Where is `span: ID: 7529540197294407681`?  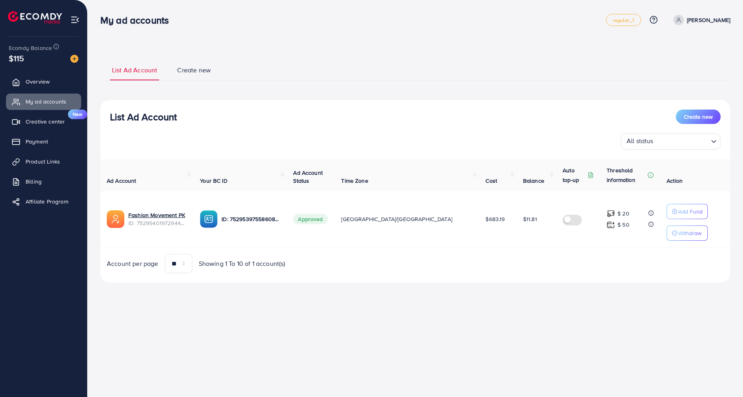 span: ID: 7529540197294407681 is located at coordinates (158, 223).